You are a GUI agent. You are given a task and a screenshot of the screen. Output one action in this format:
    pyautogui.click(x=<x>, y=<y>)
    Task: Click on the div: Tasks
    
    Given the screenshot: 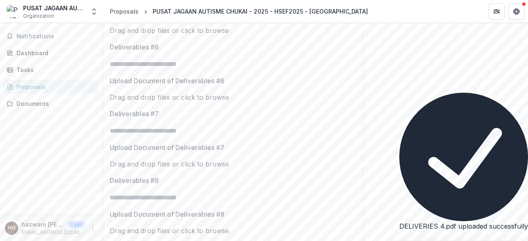 What is the action you would take?
    pyautogui.click(x=54, y=70)
    